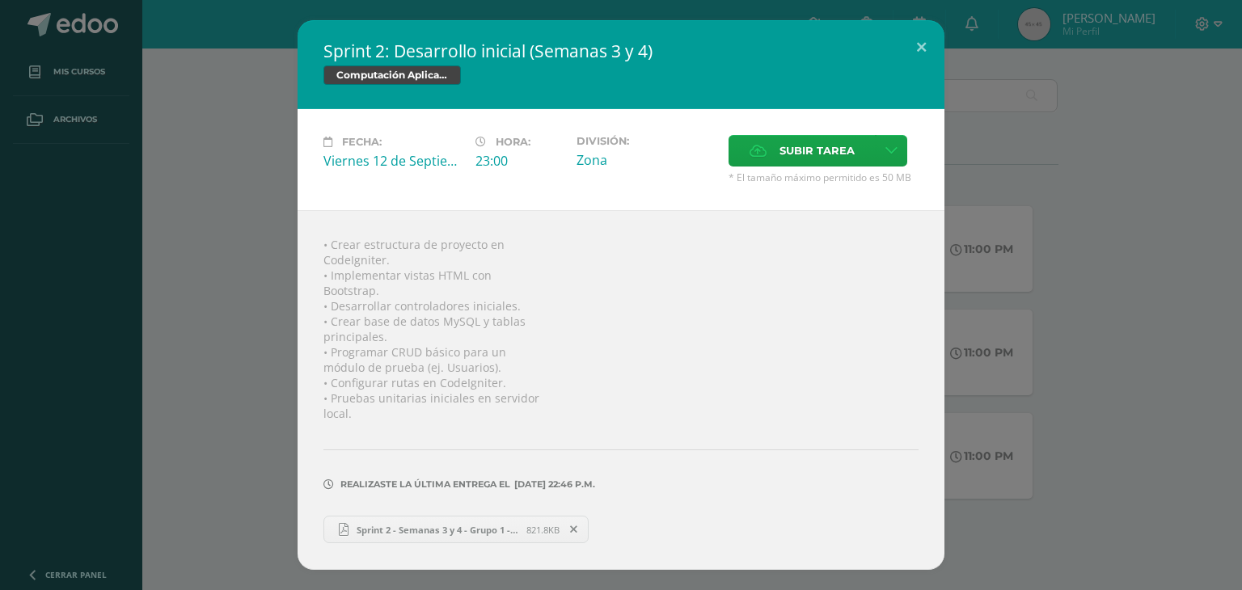  Describe the element at coordinates (361, 141) in the screenshot. I see `span: Fecha:` at that location.